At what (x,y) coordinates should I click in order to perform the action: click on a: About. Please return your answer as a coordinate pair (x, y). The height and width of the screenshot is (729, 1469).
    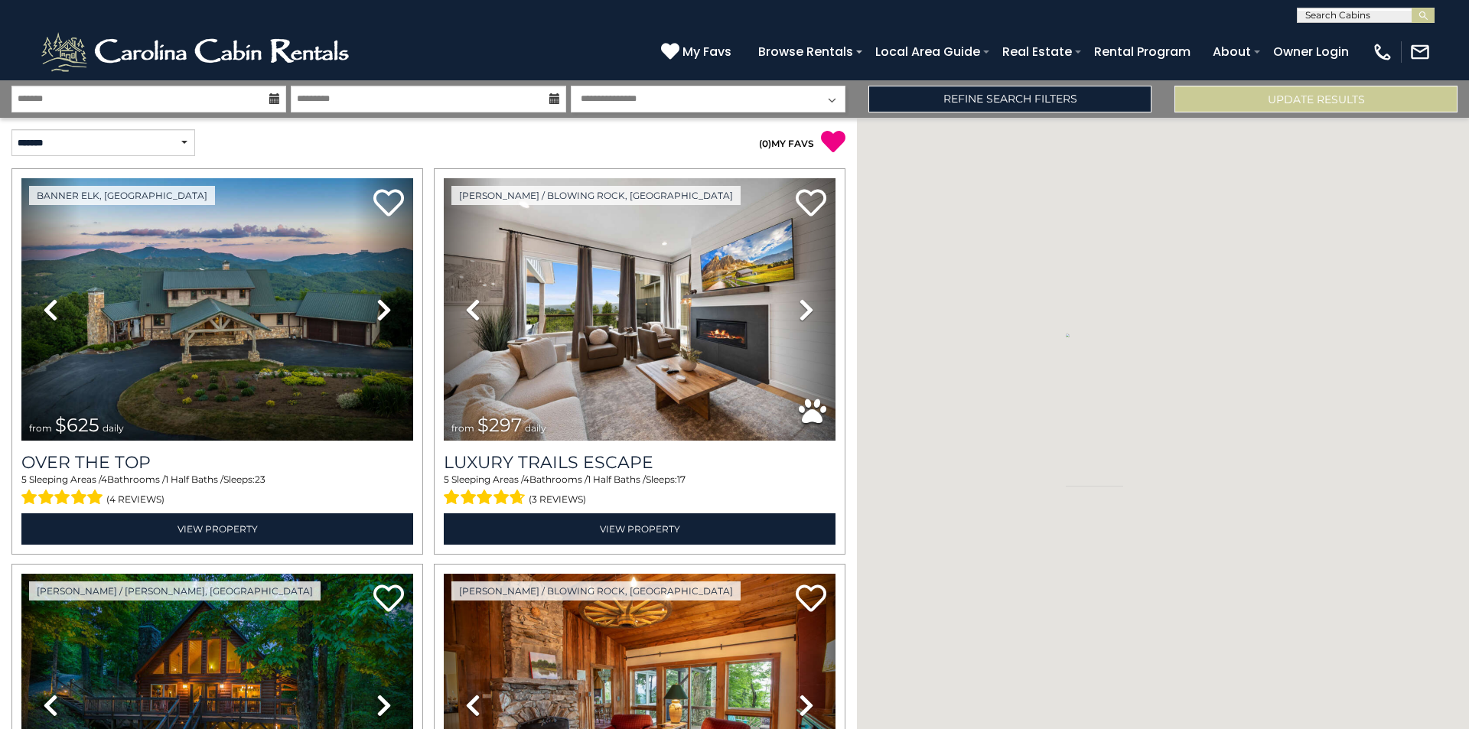
    Looking at the image, I should click on (1232, 51).